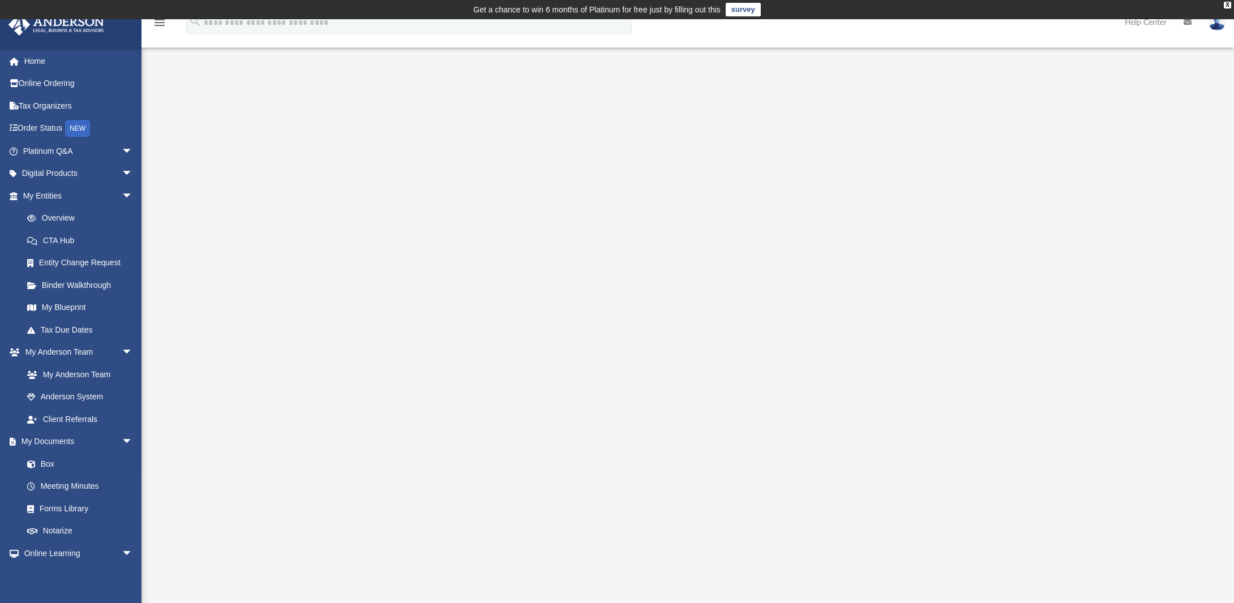 This screenshot has width=1234, height=603. Describe the element at coordinates (77, 464) in the screenshot. I see `a: Box` at that location.